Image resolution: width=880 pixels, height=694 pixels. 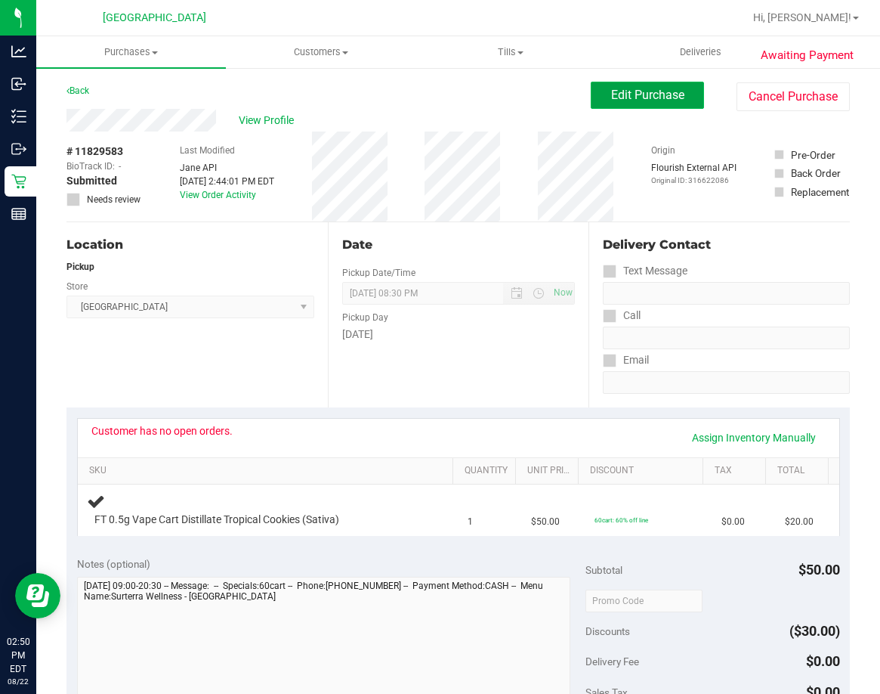 I want to click on label: Pickup Day, so click(x=365, y=317).